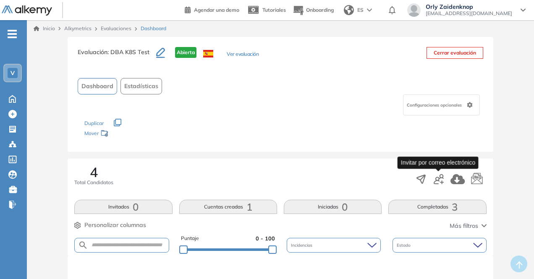 The width and height of the screenshot is (534, 279). What do you see at coordinates (110, 225) in the screenshot?
I see `button: Personalizar columnas` at bounding box center [110, 225].